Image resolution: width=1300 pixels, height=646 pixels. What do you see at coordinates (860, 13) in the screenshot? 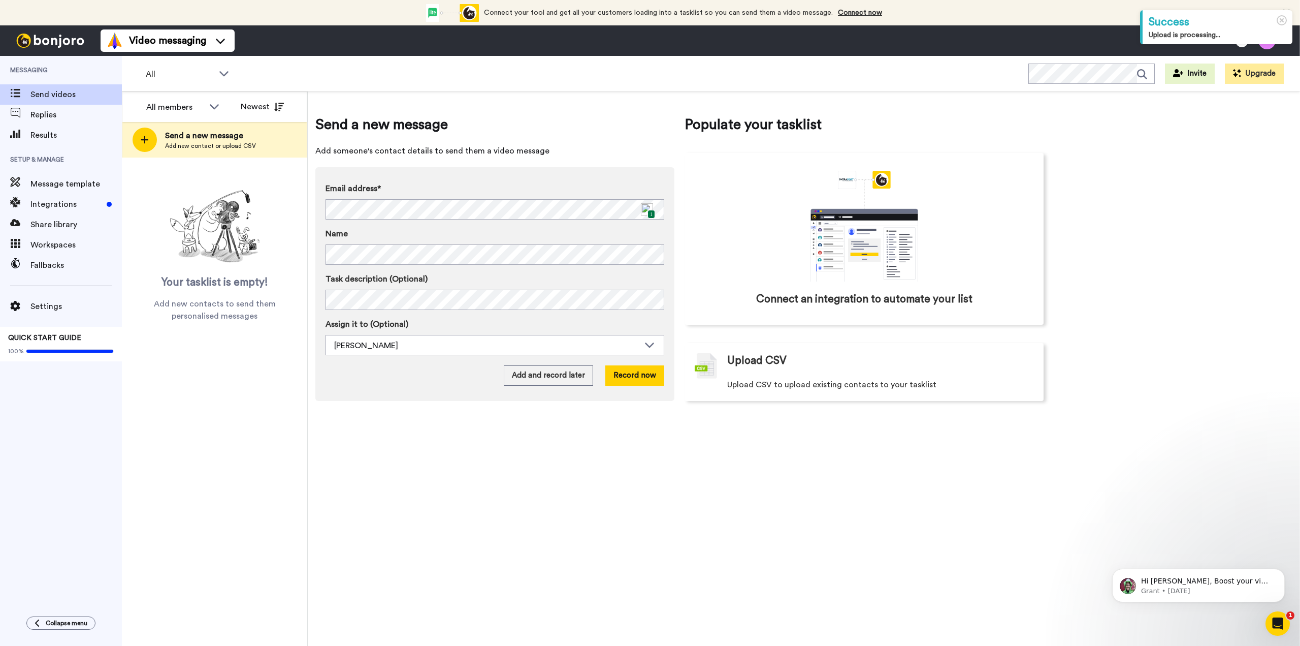
I see `a: Connect now` at bounding box center [860, 13].